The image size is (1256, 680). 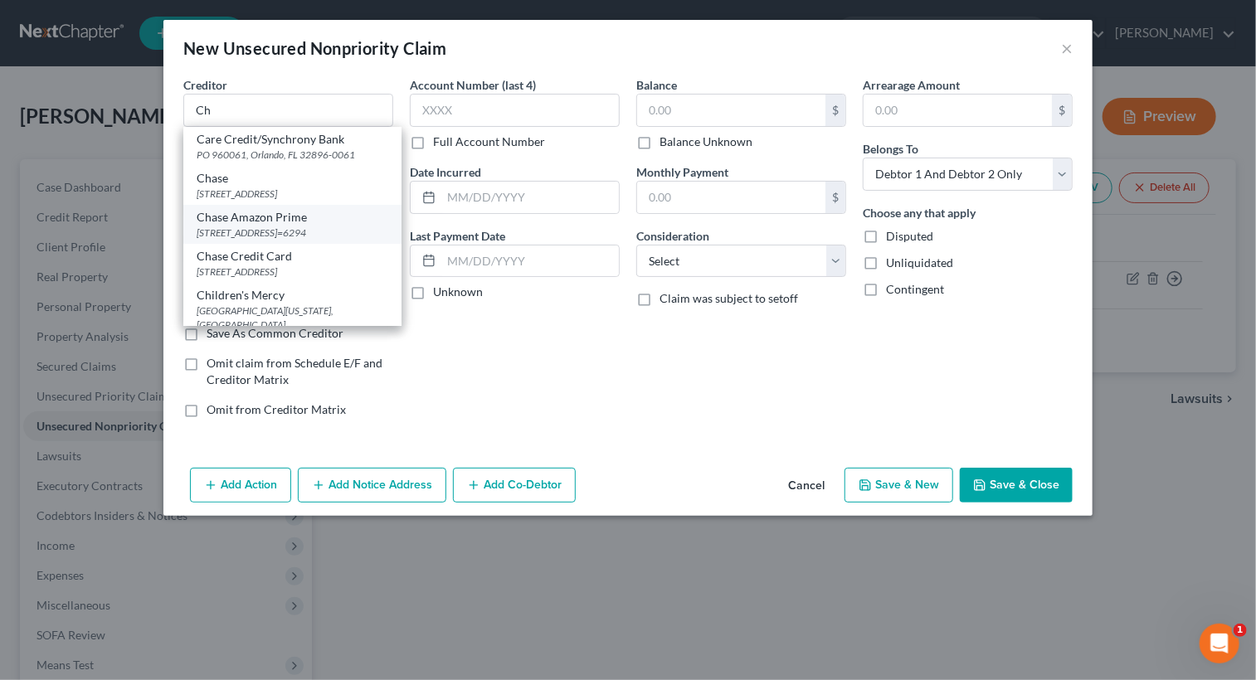 What do you see at coordinates (673, 236) in the screenshot?
I see `label: Consideration` at bounding box center [673, 236].